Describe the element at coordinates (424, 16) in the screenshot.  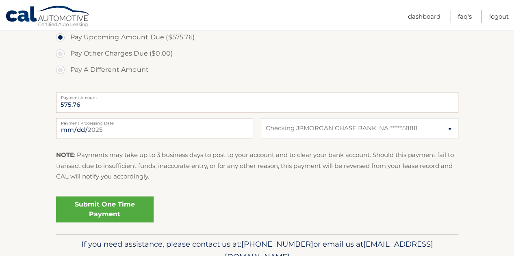
I see `a: Dashboard` at that location.